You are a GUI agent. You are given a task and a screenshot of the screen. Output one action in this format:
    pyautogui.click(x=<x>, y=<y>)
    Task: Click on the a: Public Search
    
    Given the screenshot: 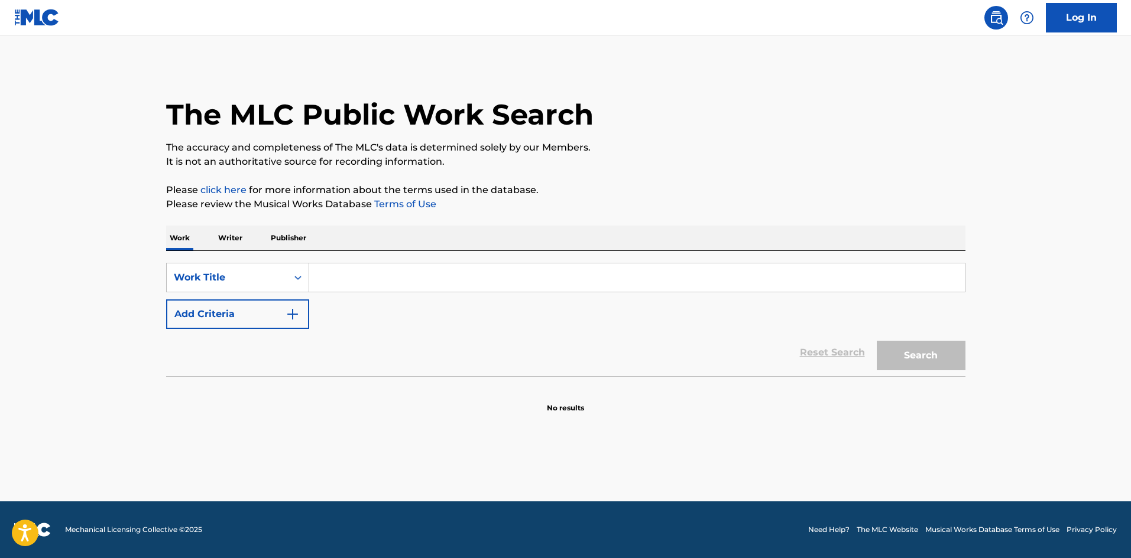 What is the action you would take?
    pyautogui.click(x=996, y=18)
    